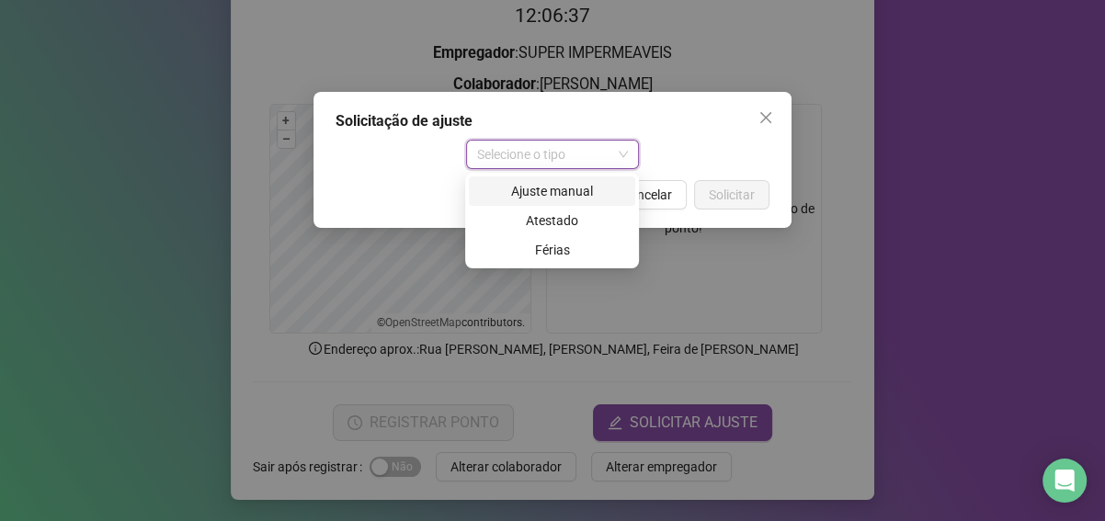  Describe the element at coordinates (552, 250) in the screenshot. I see `div: Férias` at that location.